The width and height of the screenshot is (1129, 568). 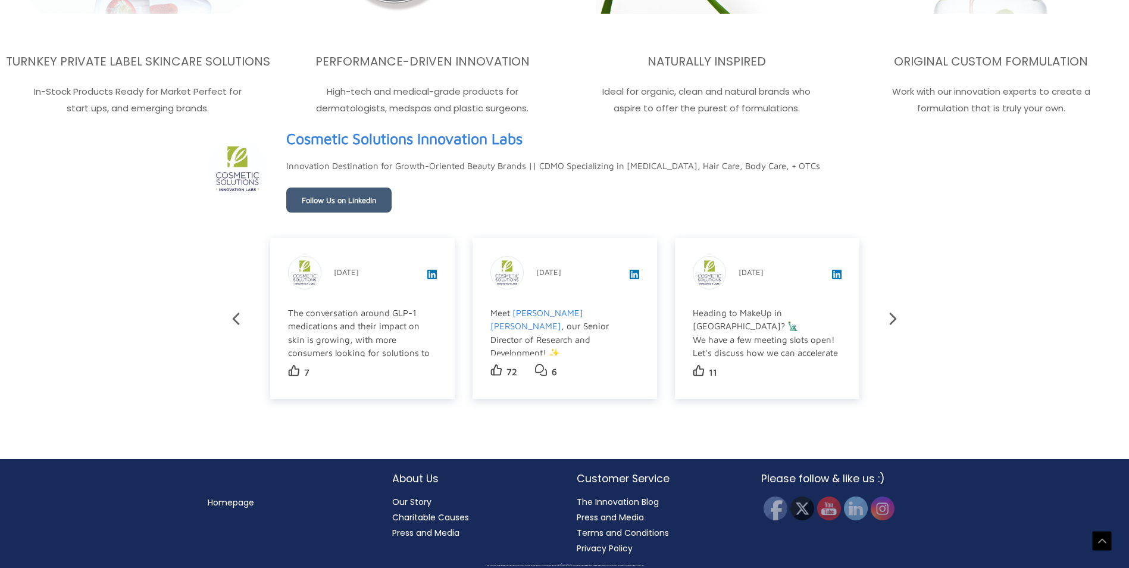 I want to click on a: Follow Us on LinkedIn, so click(x=339, y=200).